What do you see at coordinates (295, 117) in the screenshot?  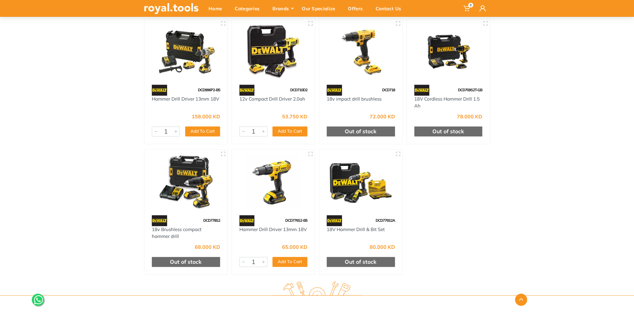 I see `div: 53.750 KD` at bounding box center [295, 117].